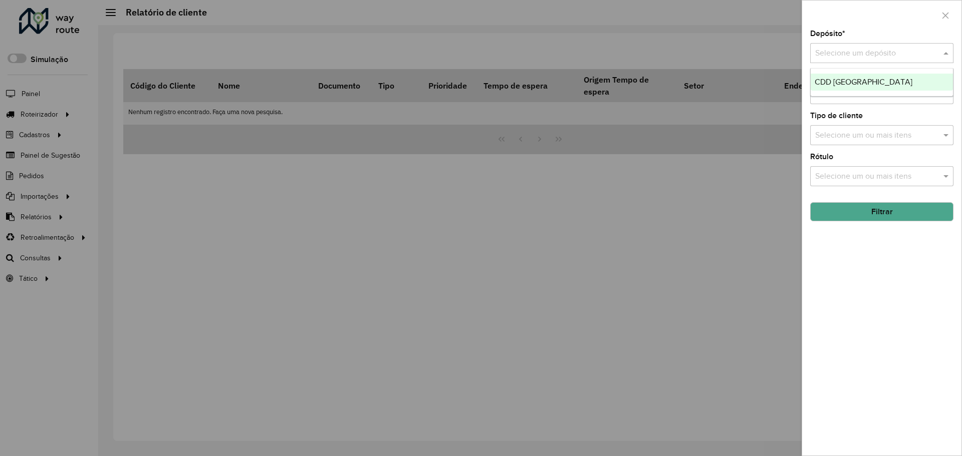 This screenshot has width=962, height=456. I want to click on ng-dropdown-panel: Options list, so click(882, 82).